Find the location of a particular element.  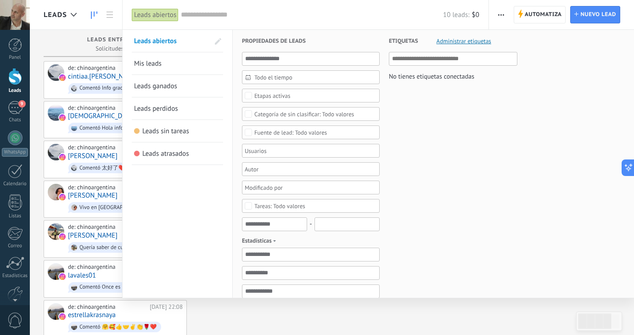

span: Leads abiertos is located at coordinates (155, 41).